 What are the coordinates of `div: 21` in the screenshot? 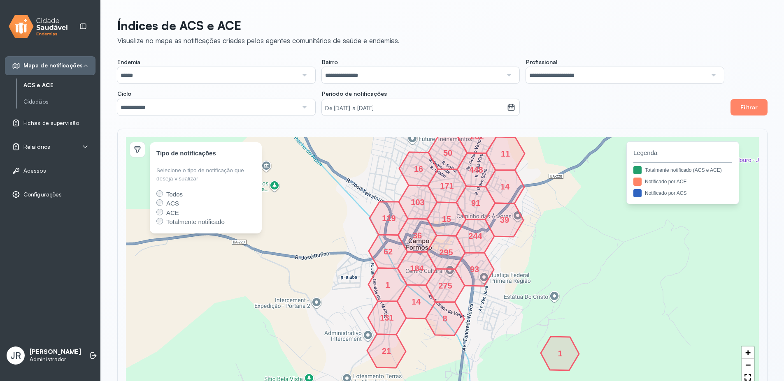 It's located at (386, 351).